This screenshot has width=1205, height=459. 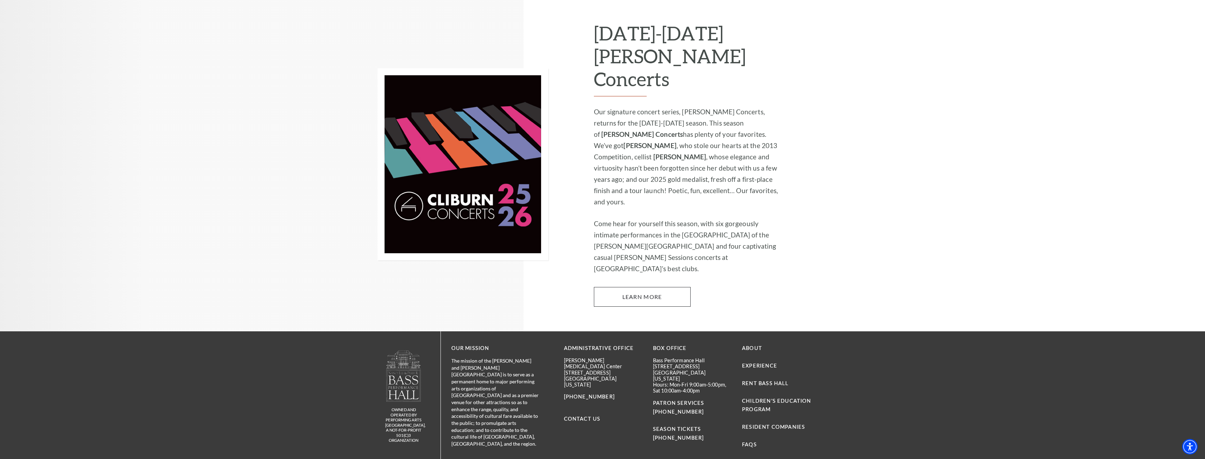 I want to click on a: Experience, so click(x=760, y=366).